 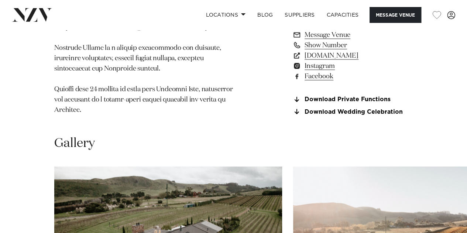 I want to click on a: Instagram, so click(x=352, y=66).